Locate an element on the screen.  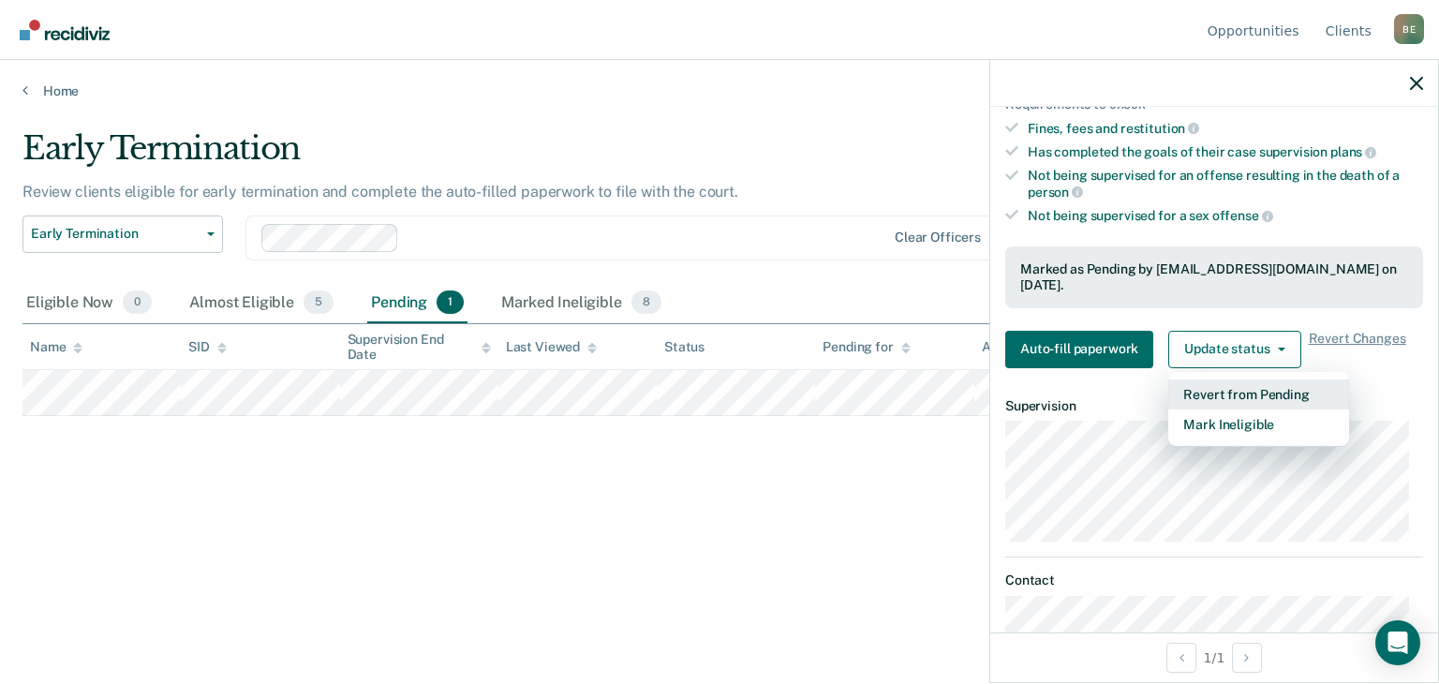
div: Pending is located at coordinates (417, 304).